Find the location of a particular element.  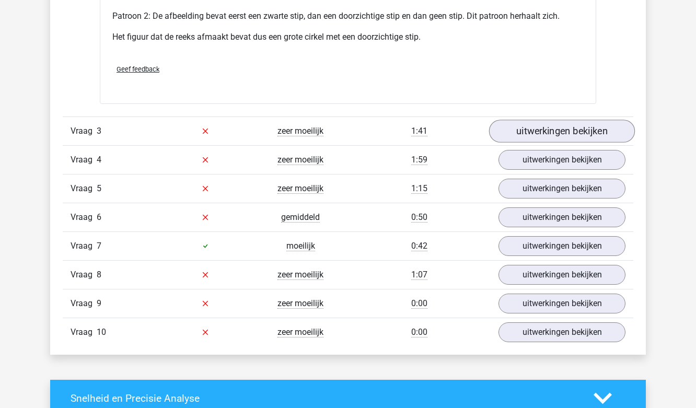

span: moeilijk is located at coordinates (300, 246).